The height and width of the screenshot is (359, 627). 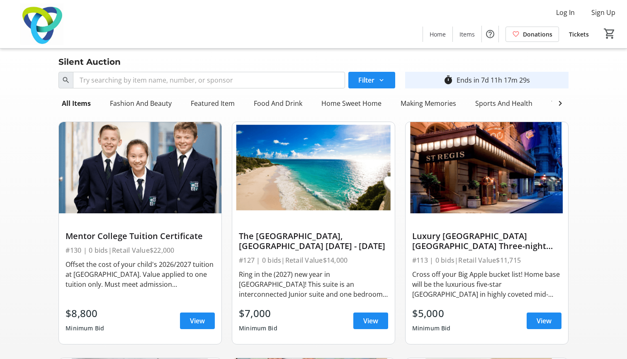 I want to click on div: Sports And Health, so click(x=504, y=103).